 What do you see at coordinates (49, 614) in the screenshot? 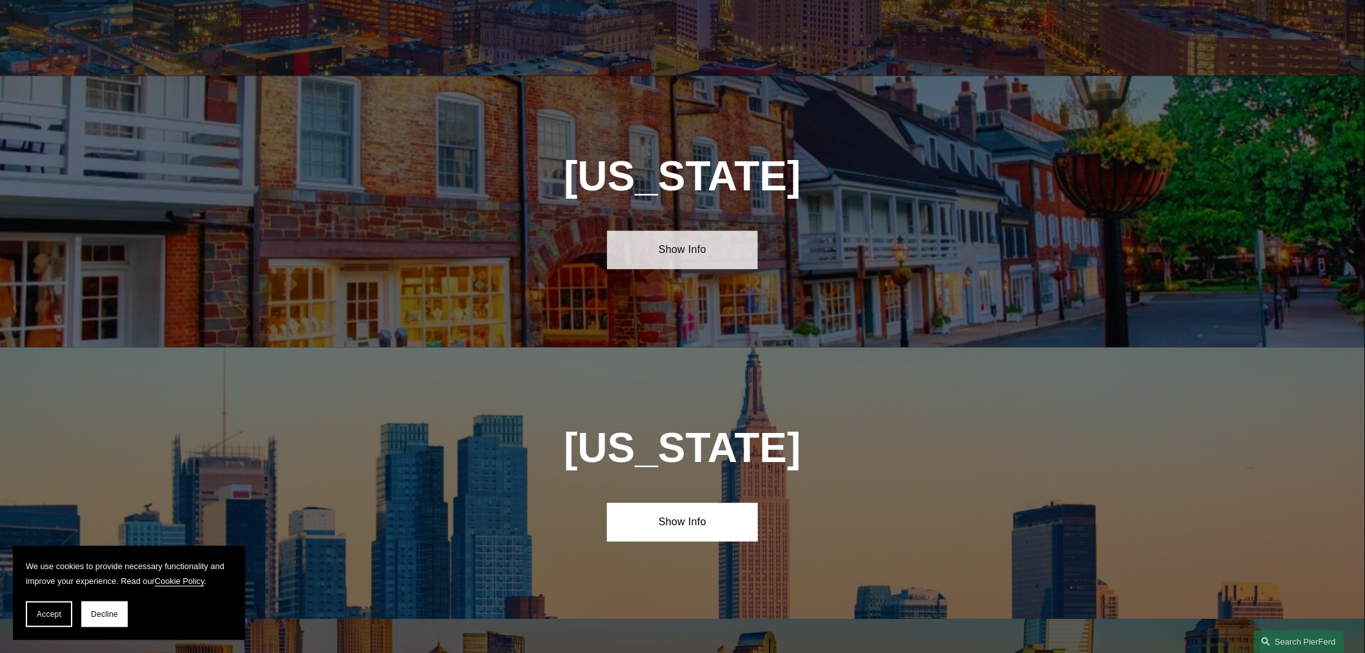
I see `button: Accept` at bounding box center [49, 614].